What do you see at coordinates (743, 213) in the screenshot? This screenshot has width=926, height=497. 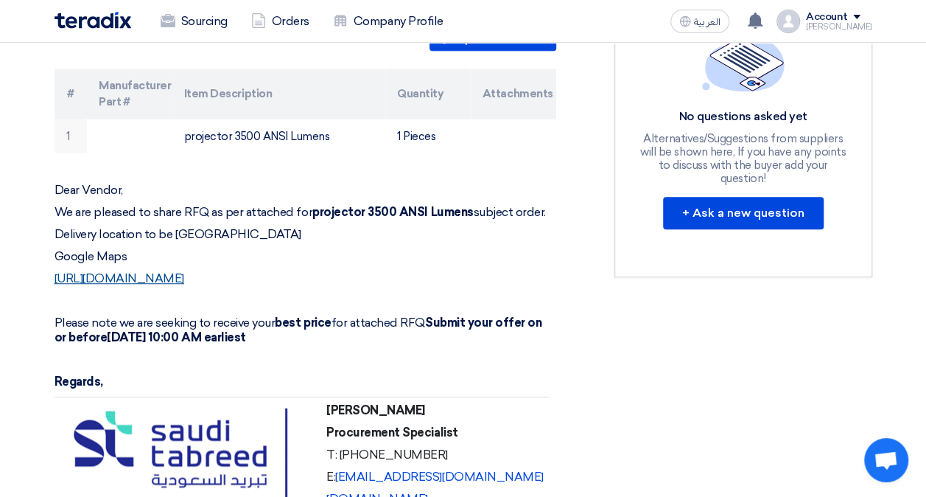 I see `button: + Ask a new question` at bounding box center [743, 213].